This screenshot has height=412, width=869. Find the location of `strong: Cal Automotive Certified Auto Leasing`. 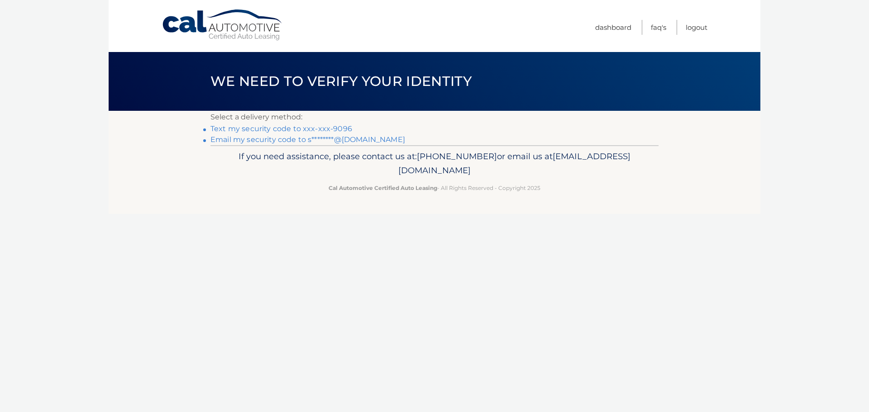

strong: Cal Automotive Certified Auto Leasing is located at coordinates (383, 188).